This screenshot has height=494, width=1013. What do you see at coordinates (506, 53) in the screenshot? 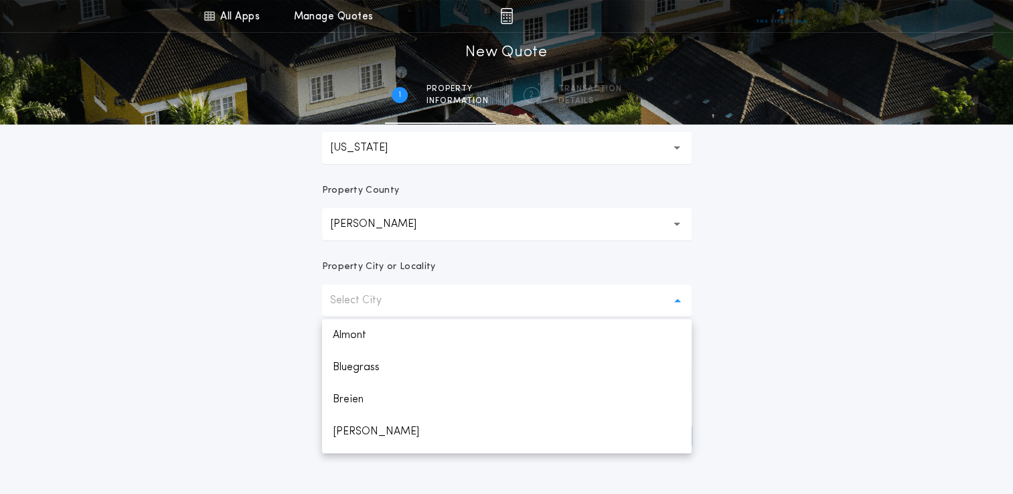
I see `h1: New Quote` at bounding box center [506, 53].